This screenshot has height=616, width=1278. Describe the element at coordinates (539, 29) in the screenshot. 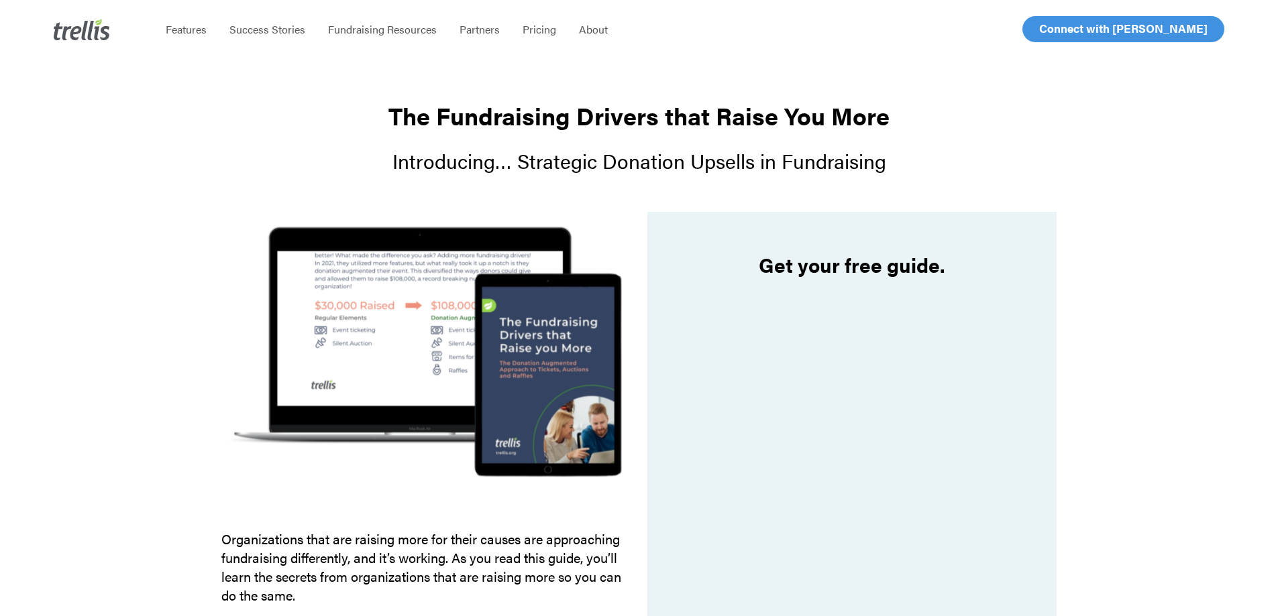

I see `span: Pricing` at that location.